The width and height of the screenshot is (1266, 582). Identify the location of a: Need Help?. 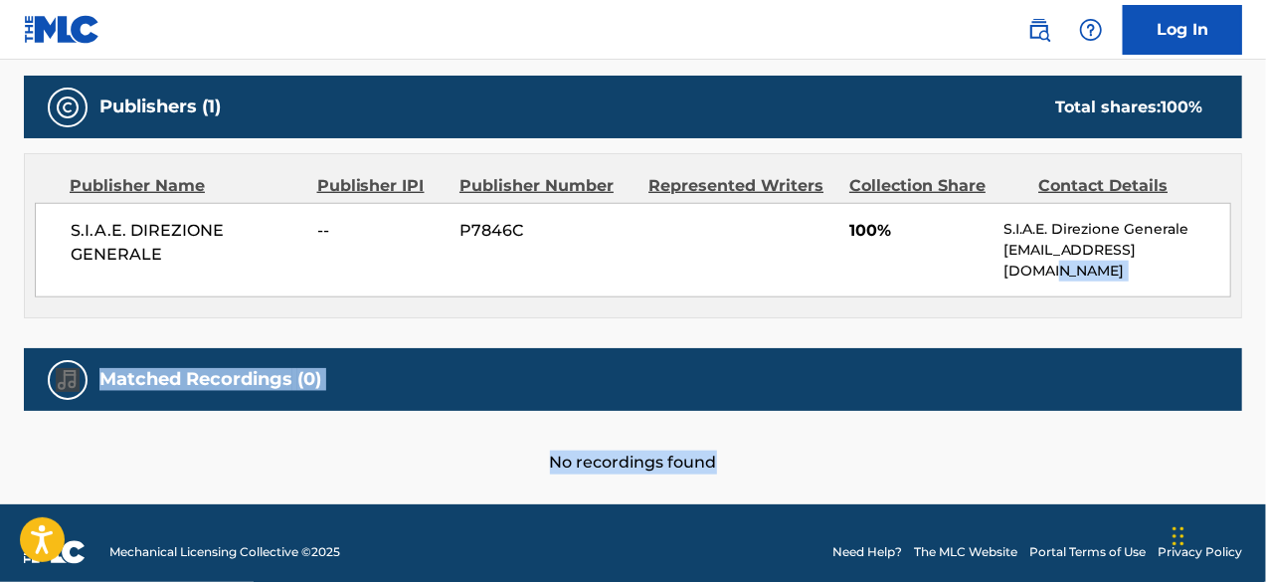
(867, 552).